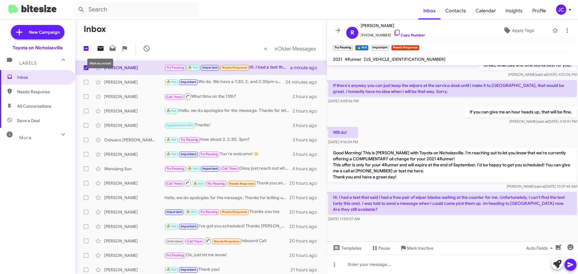 The image size is (578, 274). I want to click on small: Try Pausing, so click(343, 48).